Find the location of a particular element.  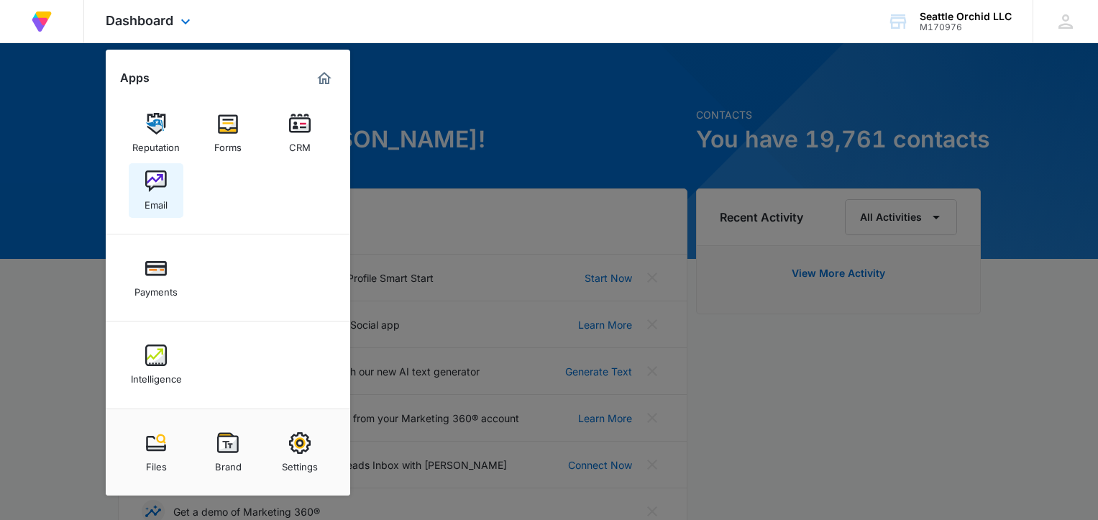

a: Forms is located at coordinates (228, 133).